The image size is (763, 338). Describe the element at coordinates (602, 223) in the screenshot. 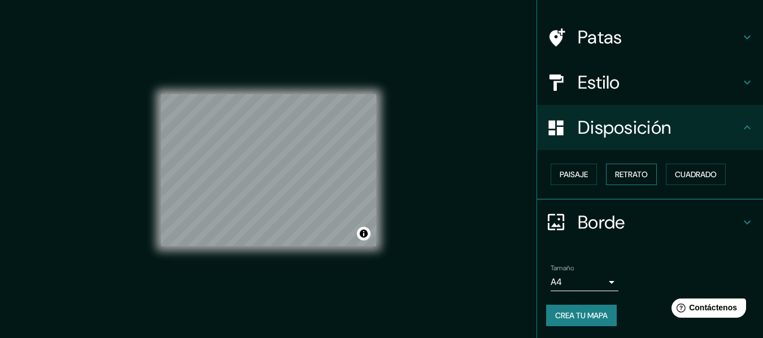

I see `font: Borde` at that location.